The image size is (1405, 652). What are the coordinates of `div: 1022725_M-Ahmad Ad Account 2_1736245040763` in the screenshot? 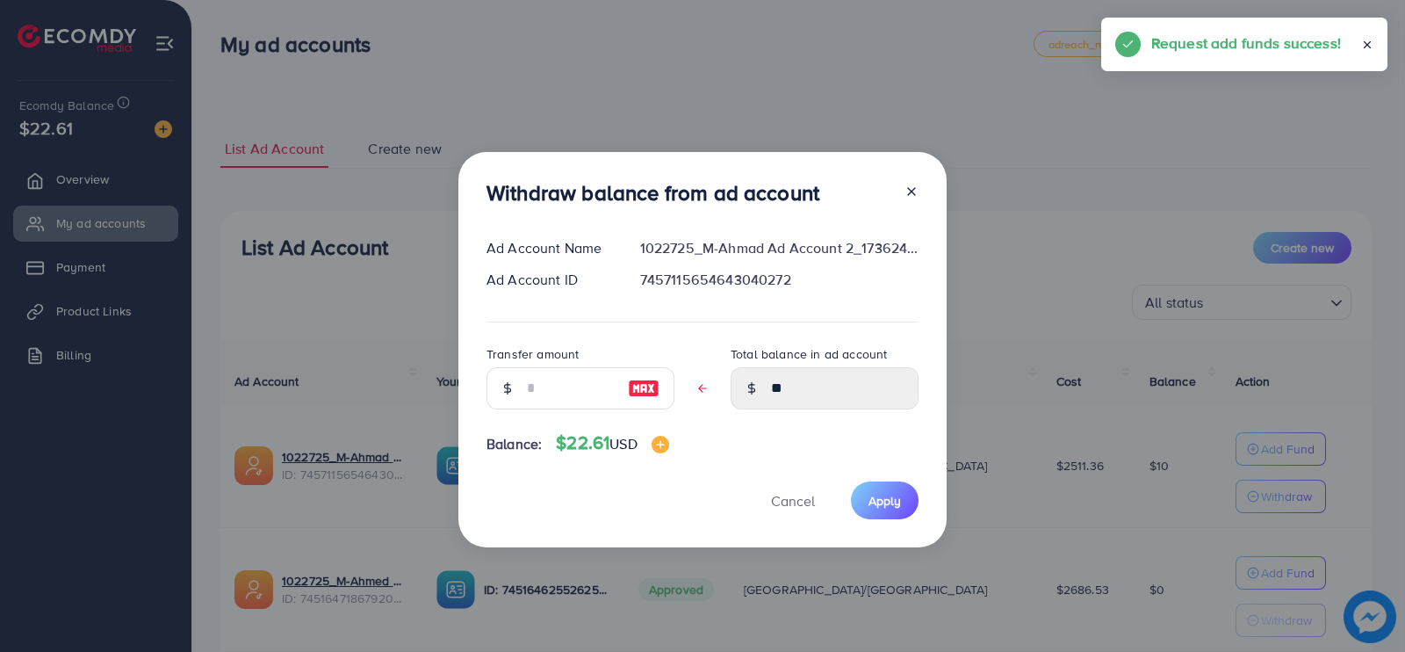 It's located at (779, 248).